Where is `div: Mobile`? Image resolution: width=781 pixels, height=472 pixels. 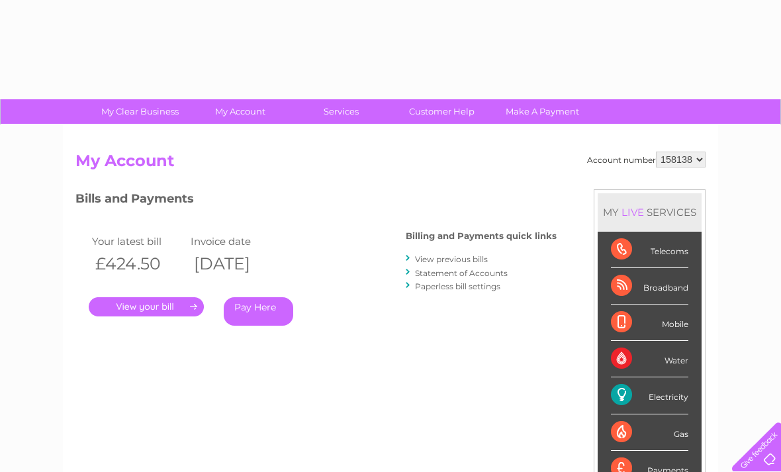
div: Mobile is located at coordinates (650, 322).